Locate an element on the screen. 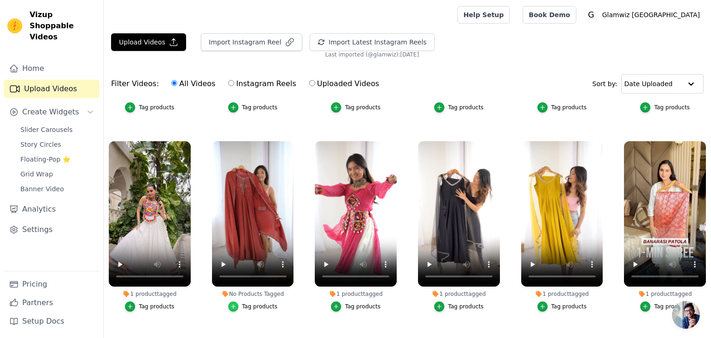 This screenshot has width=711, height=338. a: Story Circles is located at coordinates (57, 145).